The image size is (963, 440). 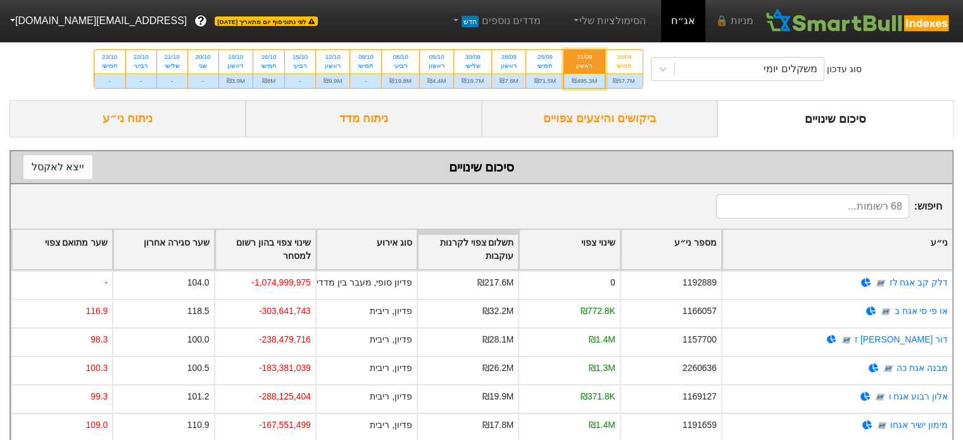 I want to click on button: ייצא לאקסל, so click(x=58, y=167).